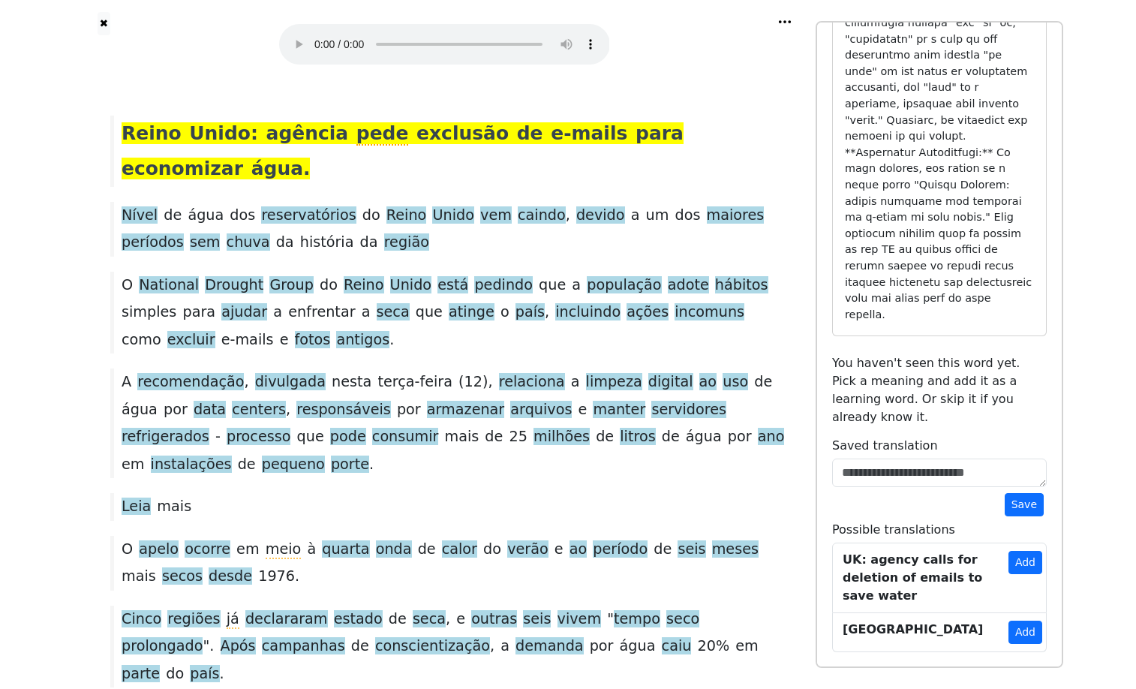 The width and height of the screenshot is (1136, 689). What do you see at coordinates (309, 215) in the screenshot?
I see `span: reservatórios` at bounding box center [309, 215].